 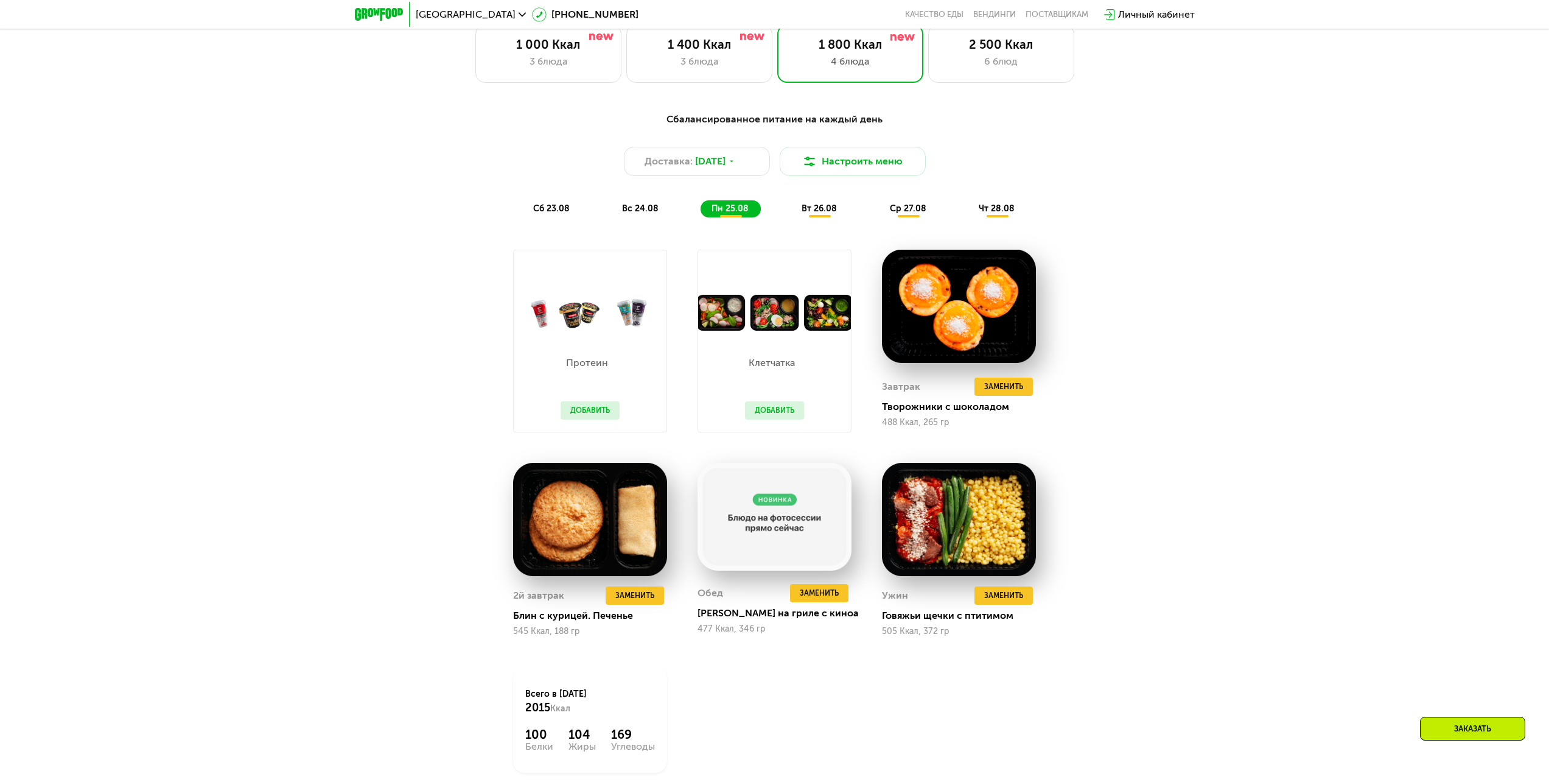 What do you see at coordinates (552, 208) in the screenshot?
I see `span: сб 23.08` at bounding box center [552, 208].